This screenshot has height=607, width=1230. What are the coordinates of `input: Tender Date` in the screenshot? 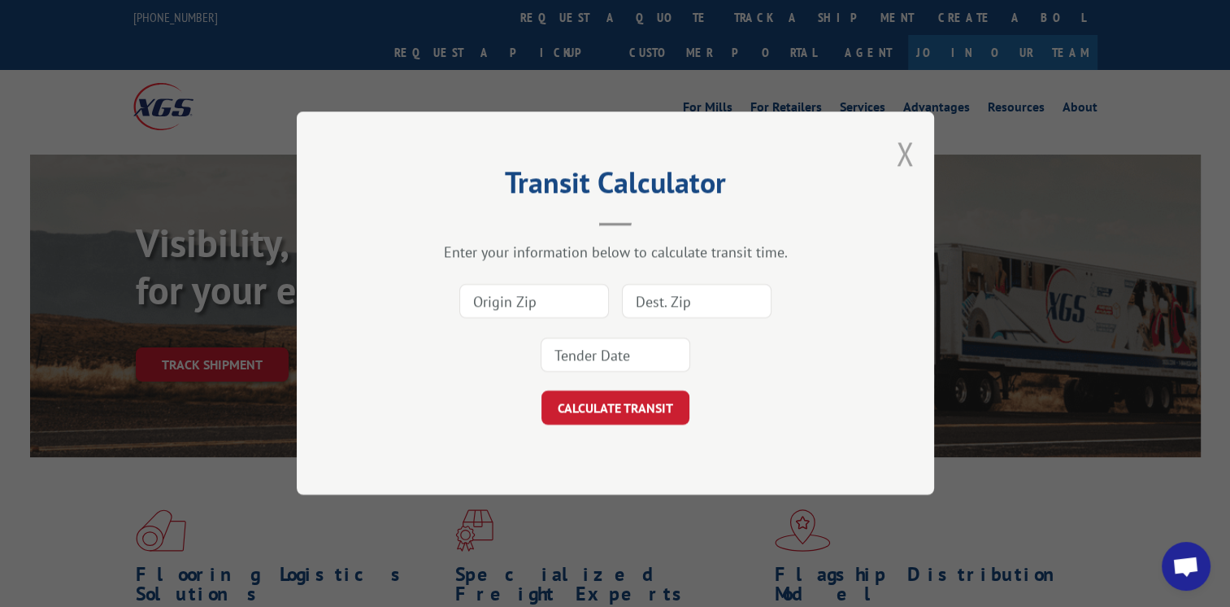 It's located at (616, 355).